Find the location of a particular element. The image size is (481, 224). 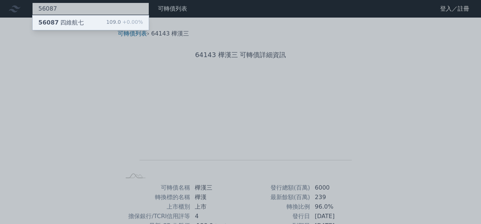

div: 四維航七 is located at coordinates (61, 23).